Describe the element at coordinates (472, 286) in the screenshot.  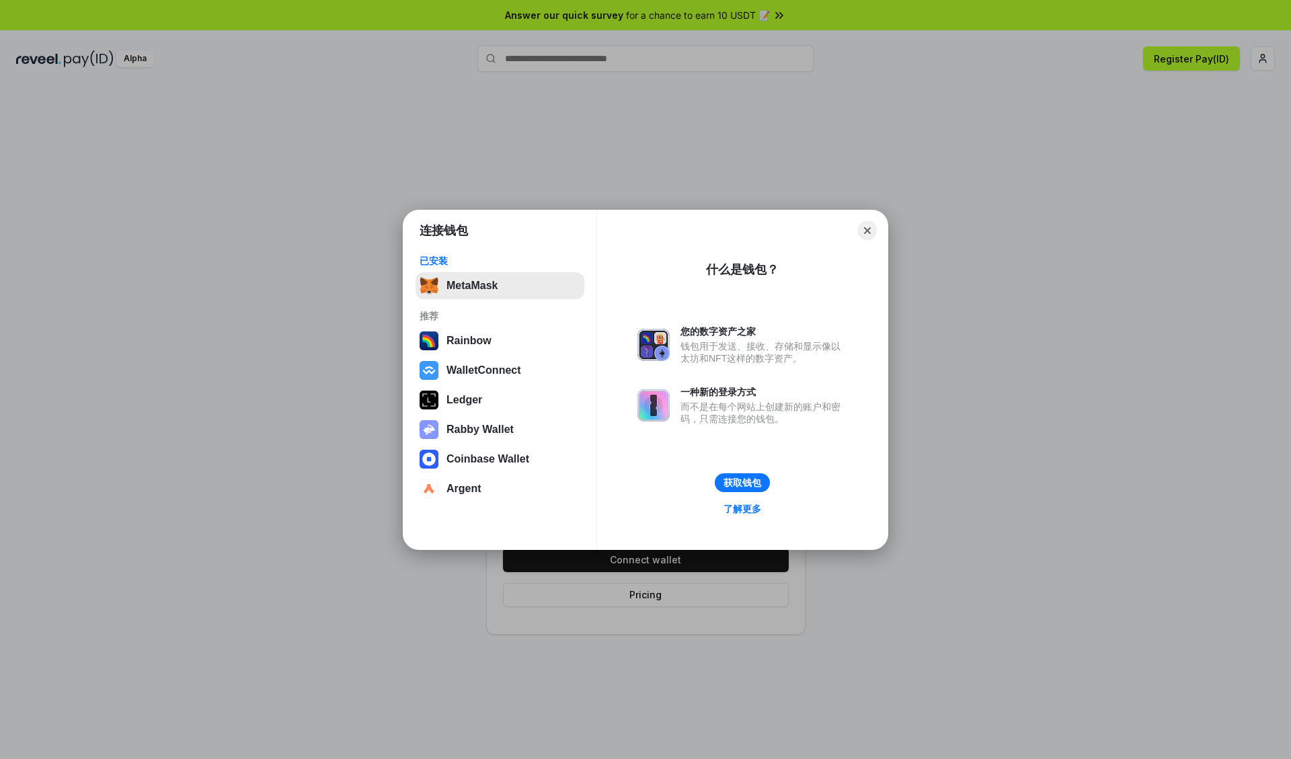
I see `div: MetaMask` at that location.